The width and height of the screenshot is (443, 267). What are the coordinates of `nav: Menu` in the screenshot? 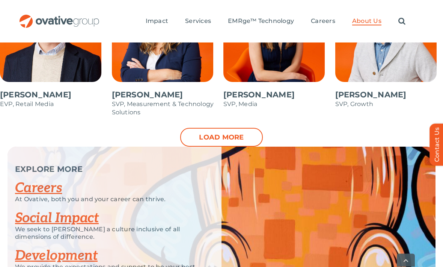 It's located at (276, 21).